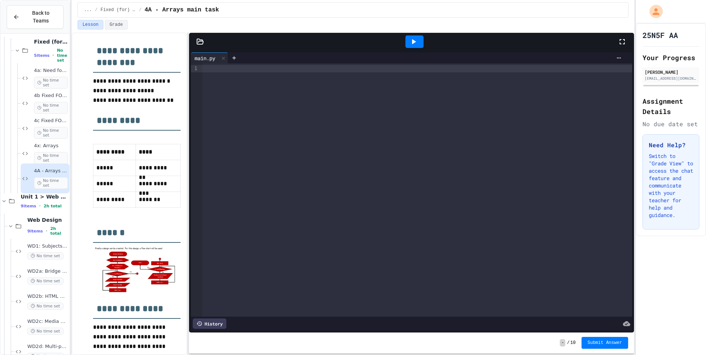 The height and width of the screenshot is (355, 706). I want to click on div: History, so click(209, 324).